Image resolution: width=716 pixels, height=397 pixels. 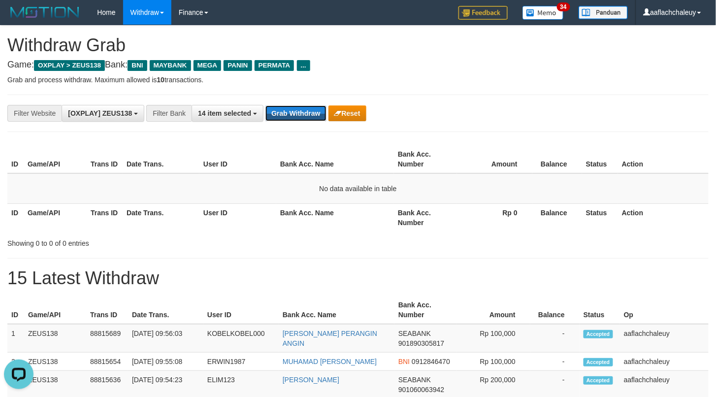 What do you see at coordinates (347, 113) in the screenshot?
I see `button: Reset` at bounding box center [347, 113].